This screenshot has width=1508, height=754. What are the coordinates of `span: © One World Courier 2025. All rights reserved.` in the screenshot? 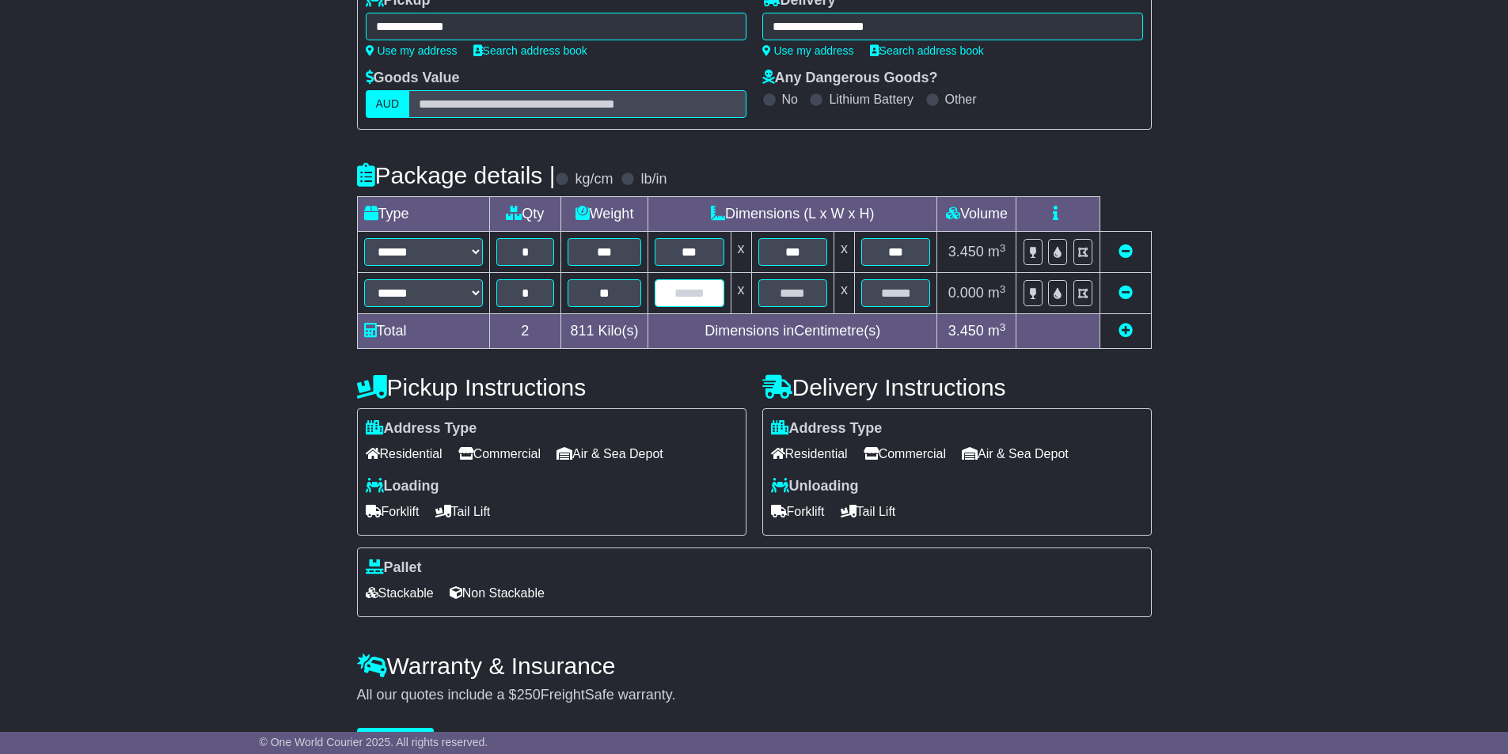 It's located at (374, 742).